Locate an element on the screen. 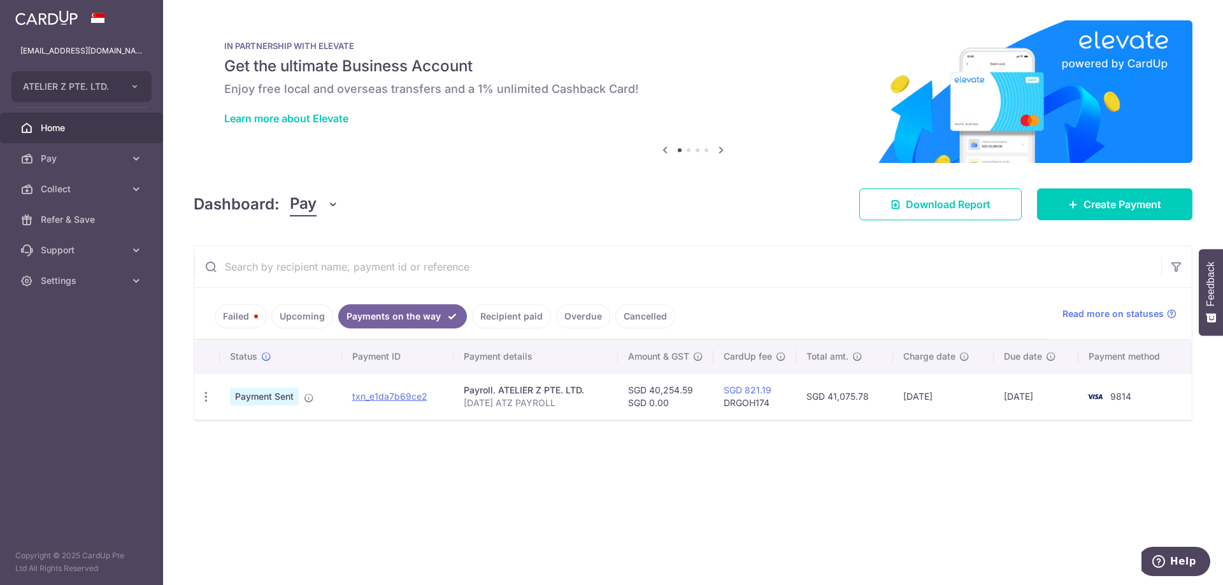 This screenshot has width=1223, height=585. span: Home is located at coordinates (83, 128).